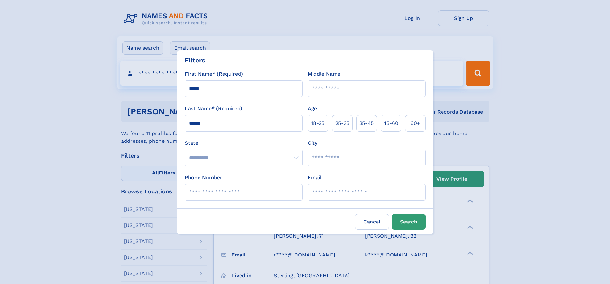 This screenshot has height=284, width=610. What do you see at coordinates (195, 60) in the screenshot?
I see `div: Filters` at bounding box center [195, 60].